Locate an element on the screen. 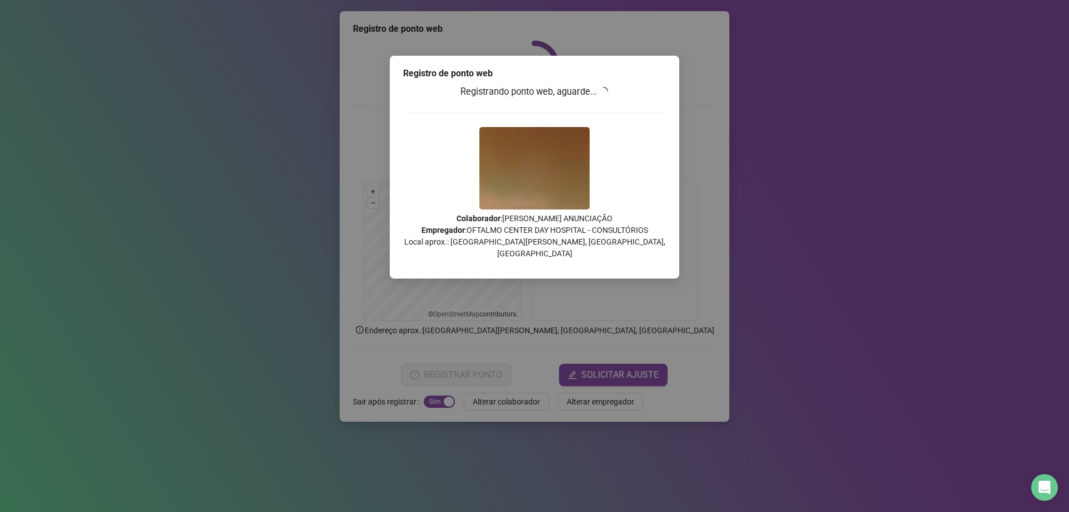 Image resolution: width=1069 pixels, height=512 pixels. img: Z is located at coordinates (535, 168).